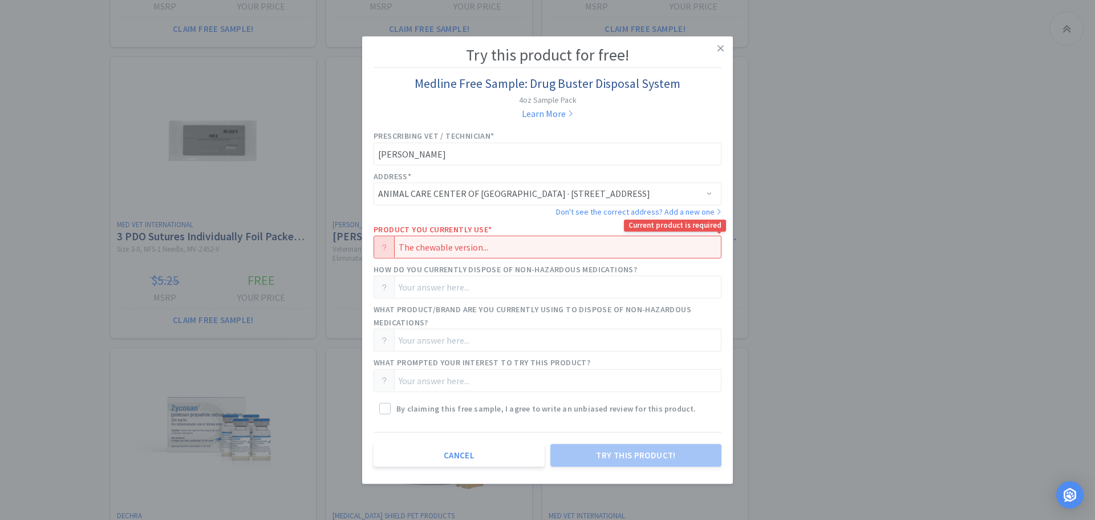  What do you see at coordinates (548, 55) in the screenshot?
I see `h1: Try this product for free!` at bounding box center [548, 55].